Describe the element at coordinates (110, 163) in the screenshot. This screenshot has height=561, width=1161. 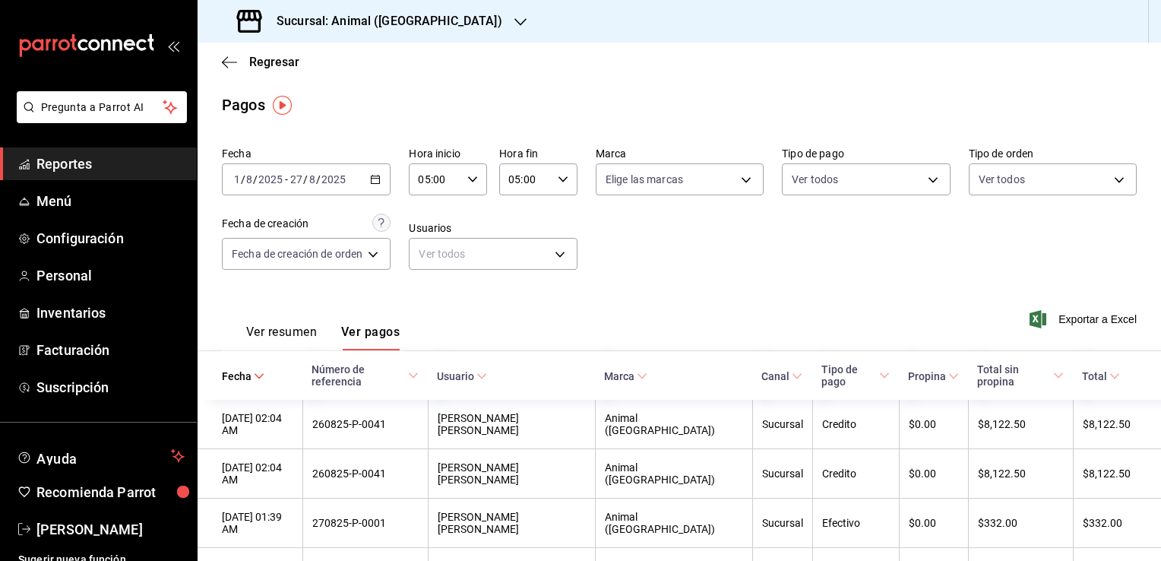
I see `span: Reportes` at that location.